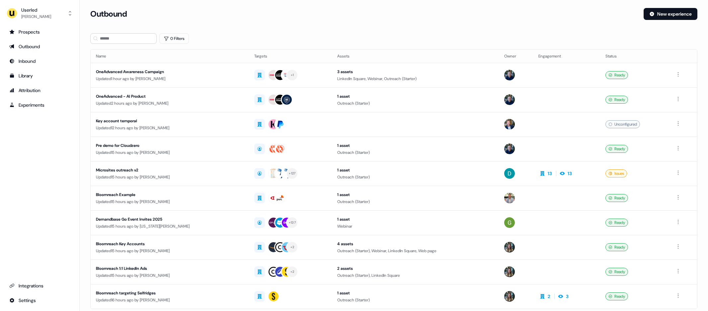 This screenshot has height=311, width=708. I want to click on div: + 1, so click(293, 75).